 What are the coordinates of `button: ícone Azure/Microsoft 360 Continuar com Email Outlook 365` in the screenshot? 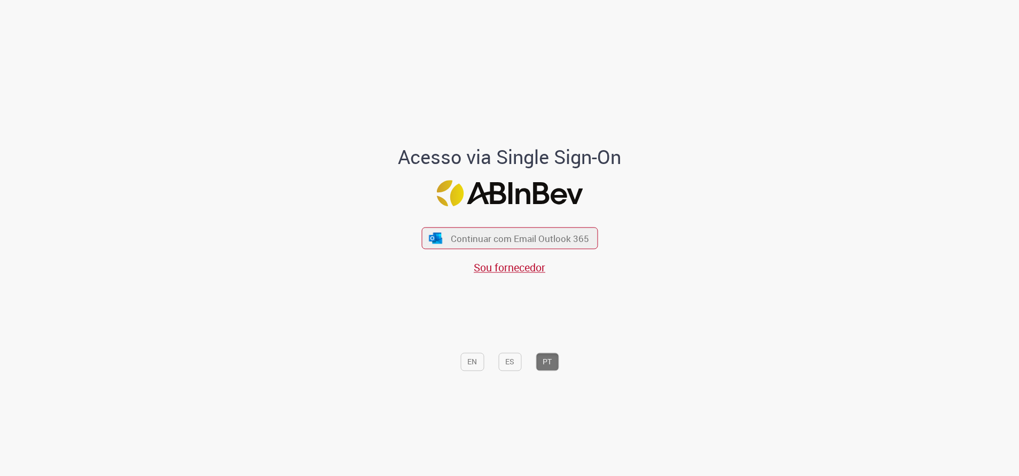 It's located at (510, 238).